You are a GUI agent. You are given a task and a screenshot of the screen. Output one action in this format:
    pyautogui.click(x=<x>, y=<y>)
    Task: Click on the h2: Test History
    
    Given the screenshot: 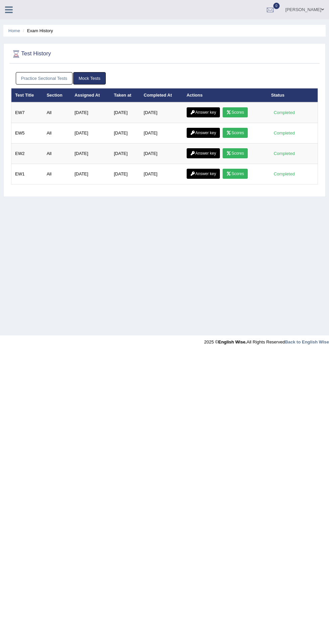 What is the action you would take?
    pyautogui.click(x=106, y=54)
    